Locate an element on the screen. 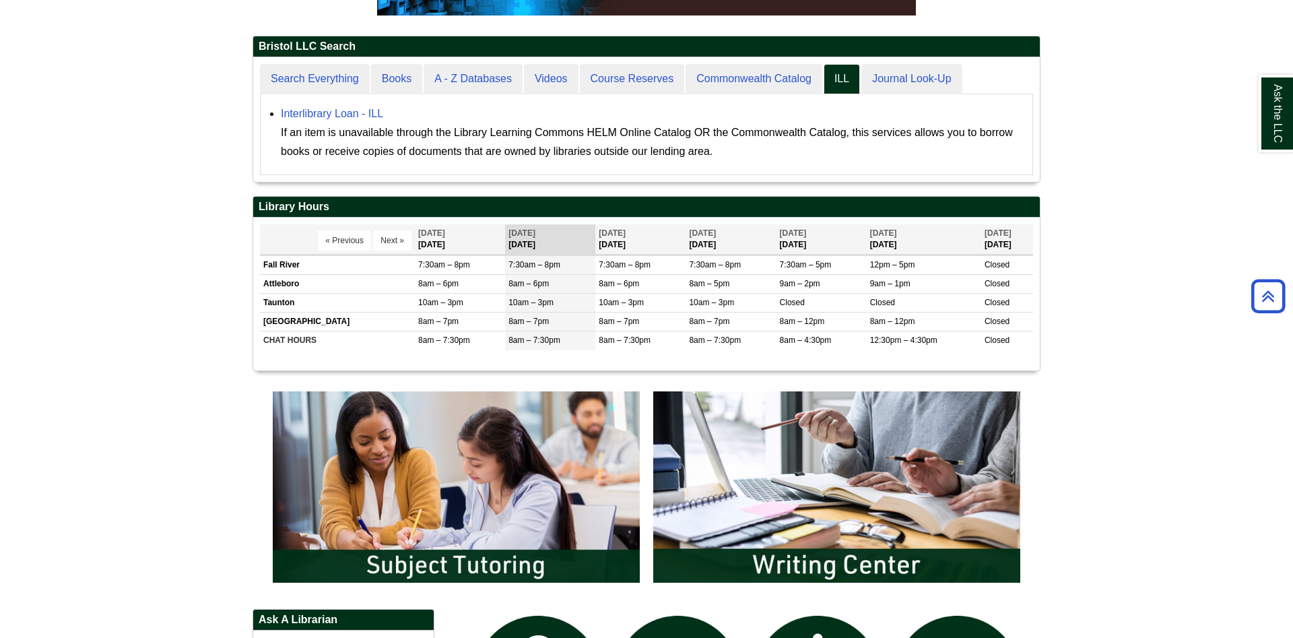  a: Interlibrary Loan - ILL is located at coordinates (332, 113).